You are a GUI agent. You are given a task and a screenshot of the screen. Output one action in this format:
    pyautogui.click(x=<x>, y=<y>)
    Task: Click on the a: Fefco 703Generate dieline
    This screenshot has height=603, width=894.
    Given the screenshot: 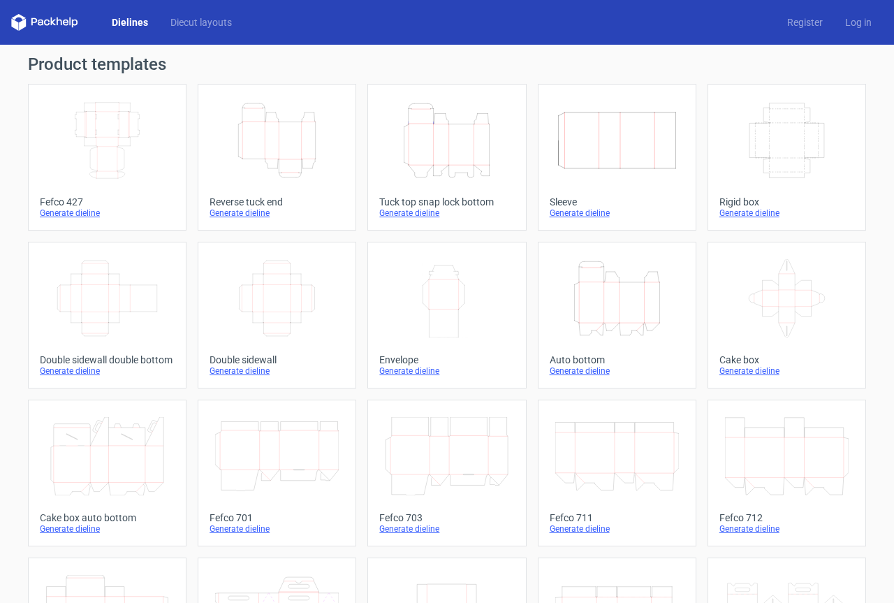 What is the action you would take?
    pyautogui.click(x=446, y=473)
    